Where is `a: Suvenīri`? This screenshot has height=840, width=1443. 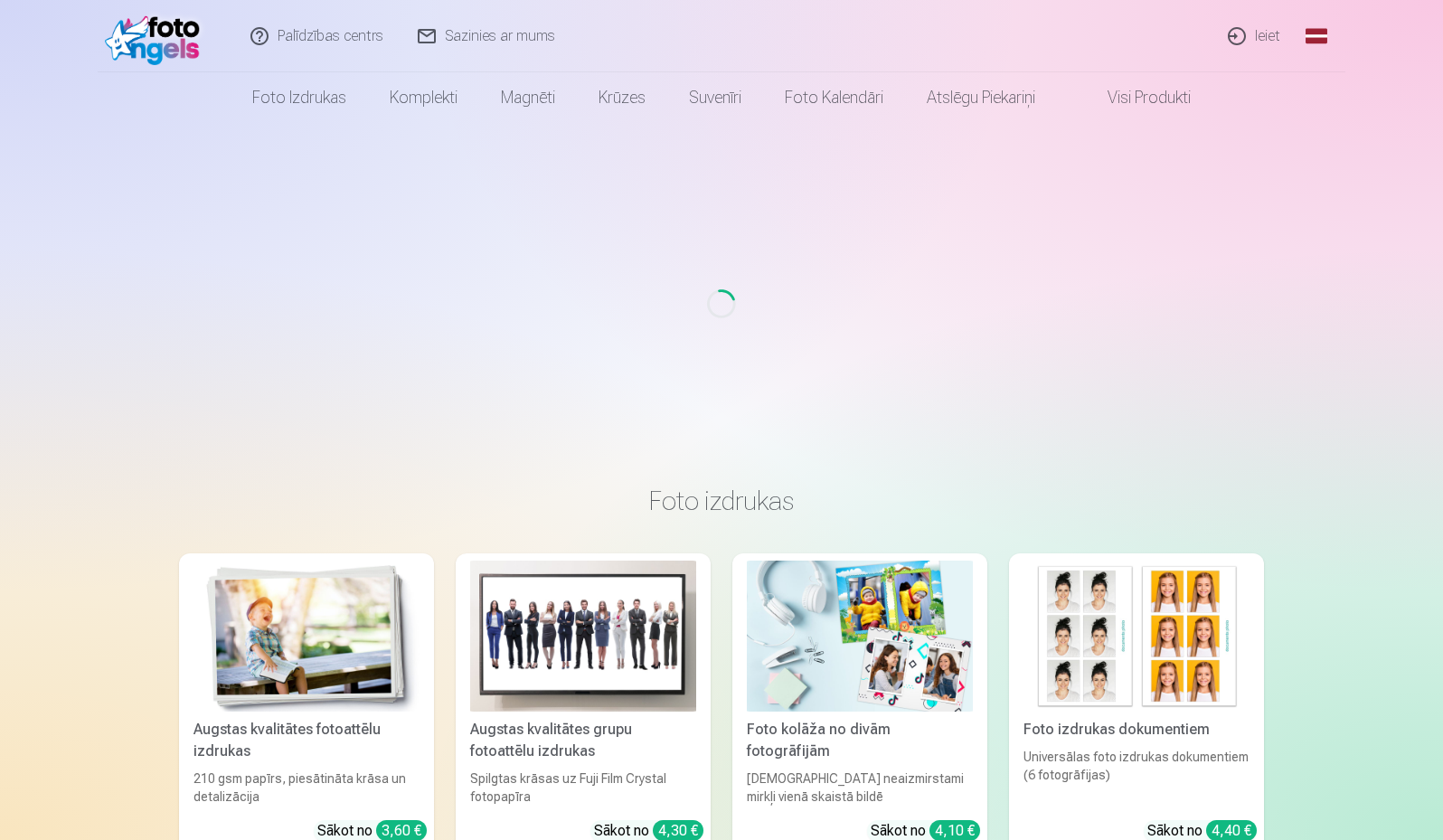
a: Suvenīri is located at coordinates (715, 98).